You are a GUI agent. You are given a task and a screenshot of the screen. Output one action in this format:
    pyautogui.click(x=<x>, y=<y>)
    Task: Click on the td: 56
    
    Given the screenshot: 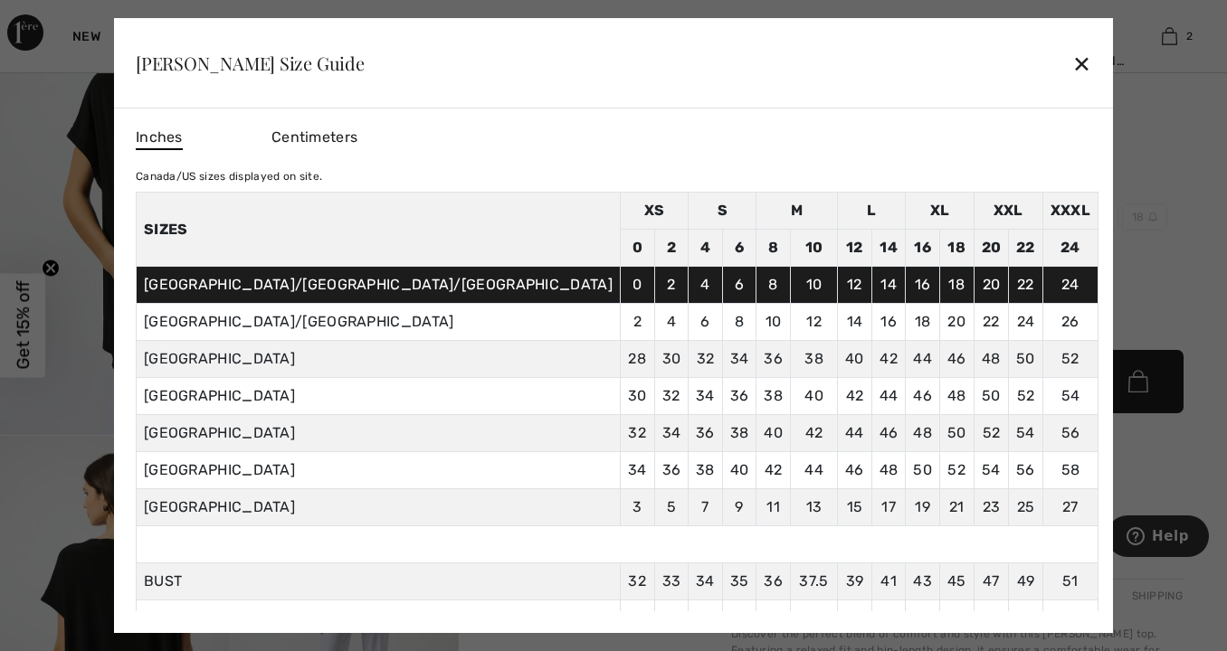 What is the action you would take?
    pyautogui.click(x=1026, y=470)
    